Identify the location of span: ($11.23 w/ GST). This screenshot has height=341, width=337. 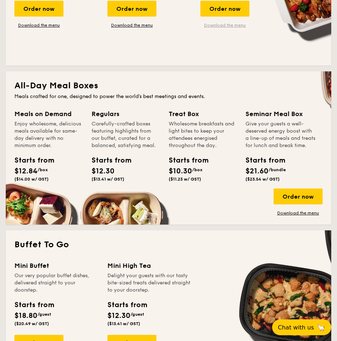
(185, 179).